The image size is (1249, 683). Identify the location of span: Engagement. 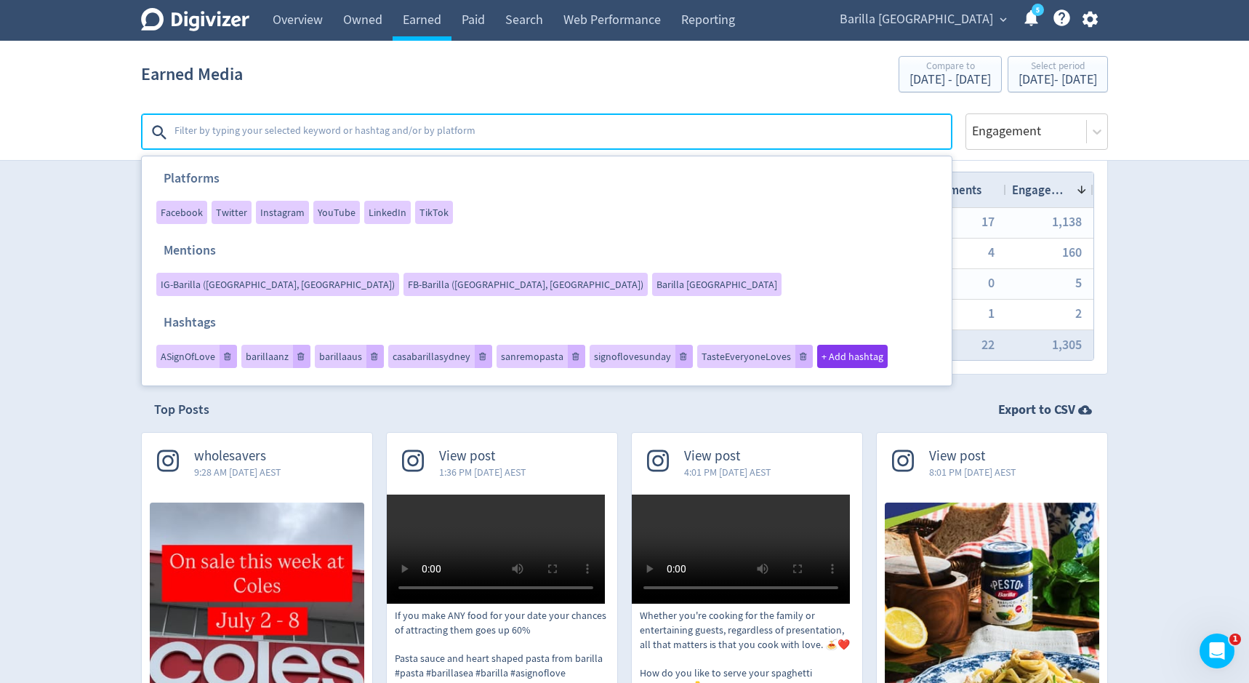
(1041, 190).